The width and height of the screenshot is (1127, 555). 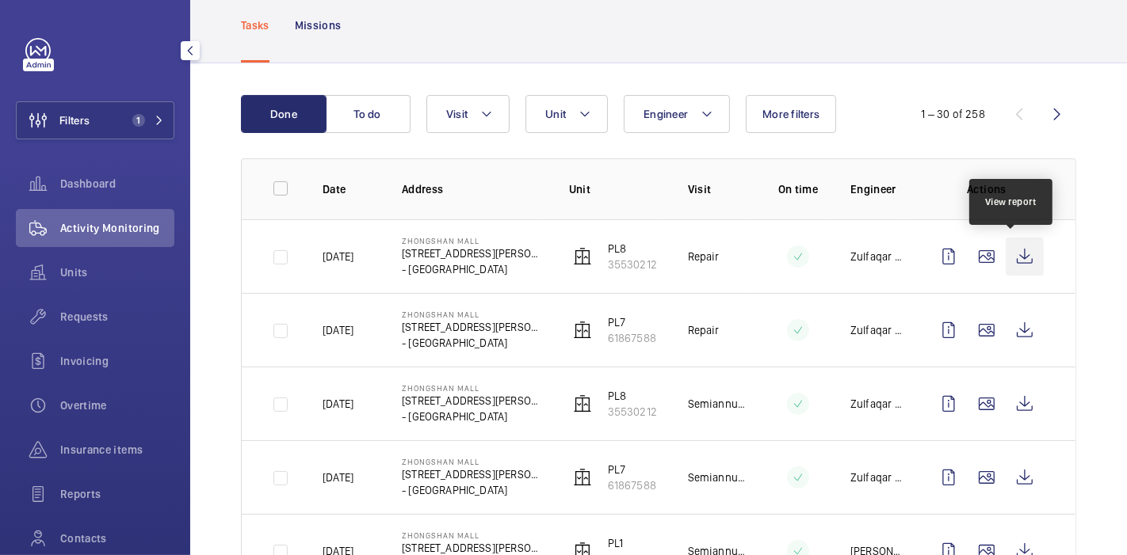 What do you see at coordinates (677, 114) in the screenshot?
I see `button: Engineer` at bounding box center [677, 114].